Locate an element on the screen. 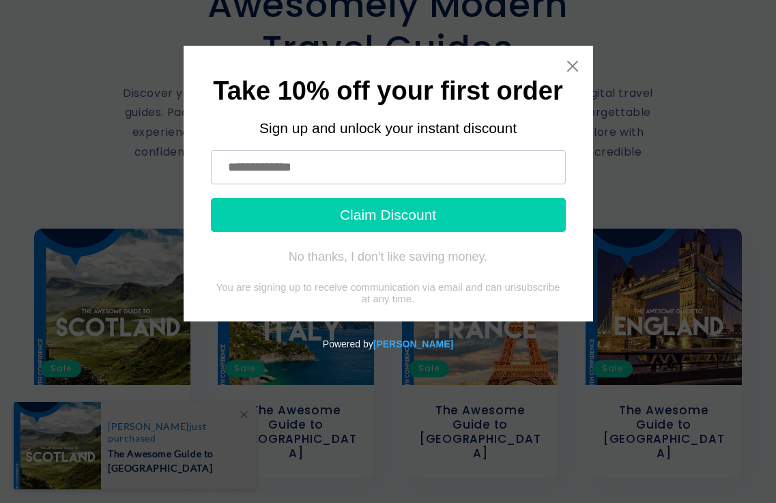 This screenshot has height=503, width=776. button: Claim Discount is located at coordinates (388, 215).